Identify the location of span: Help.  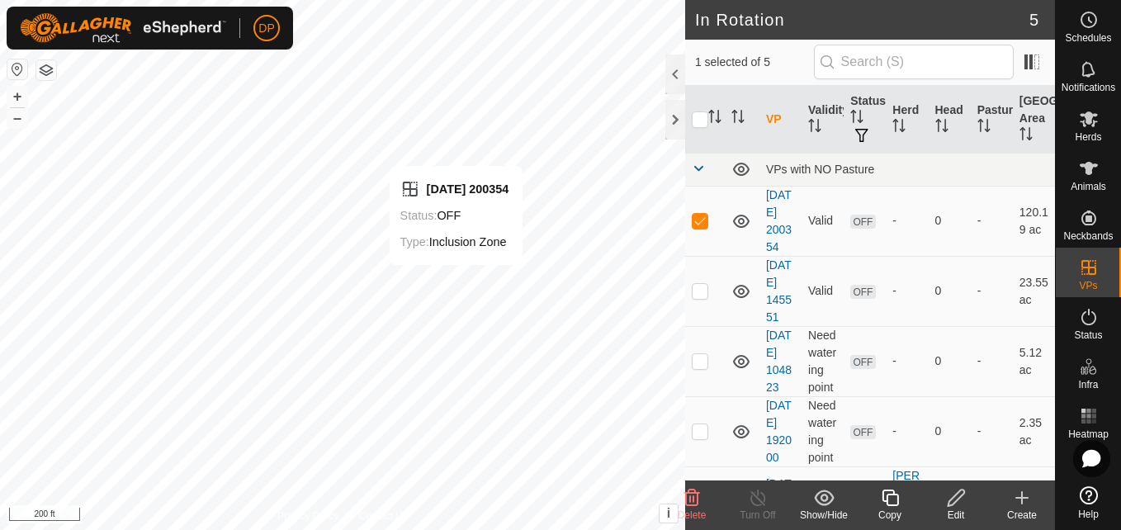
(1088, 514).